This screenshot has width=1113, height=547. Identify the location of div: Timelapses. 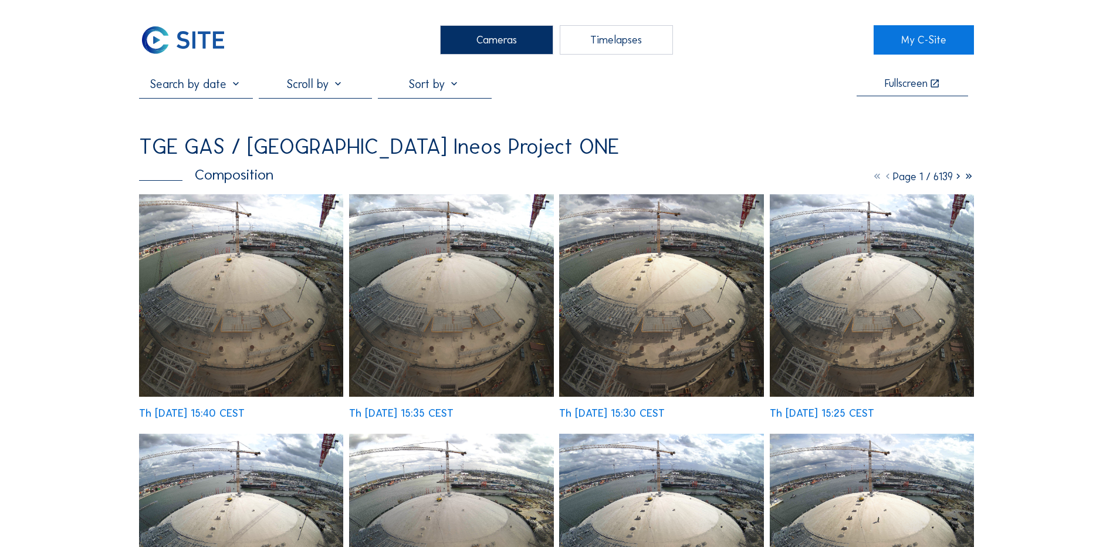
(616, 40).